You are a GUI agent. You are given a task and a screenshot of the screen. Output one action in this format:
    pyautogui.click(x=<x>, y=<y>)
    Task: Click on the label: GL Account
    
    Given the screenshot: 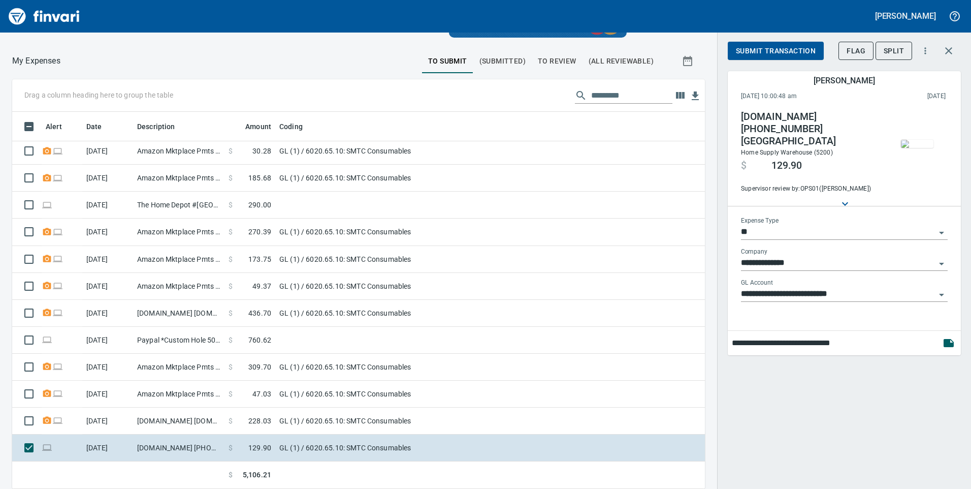 What is the action you would take?
    pyautogui.click(x=757, y=283)
    